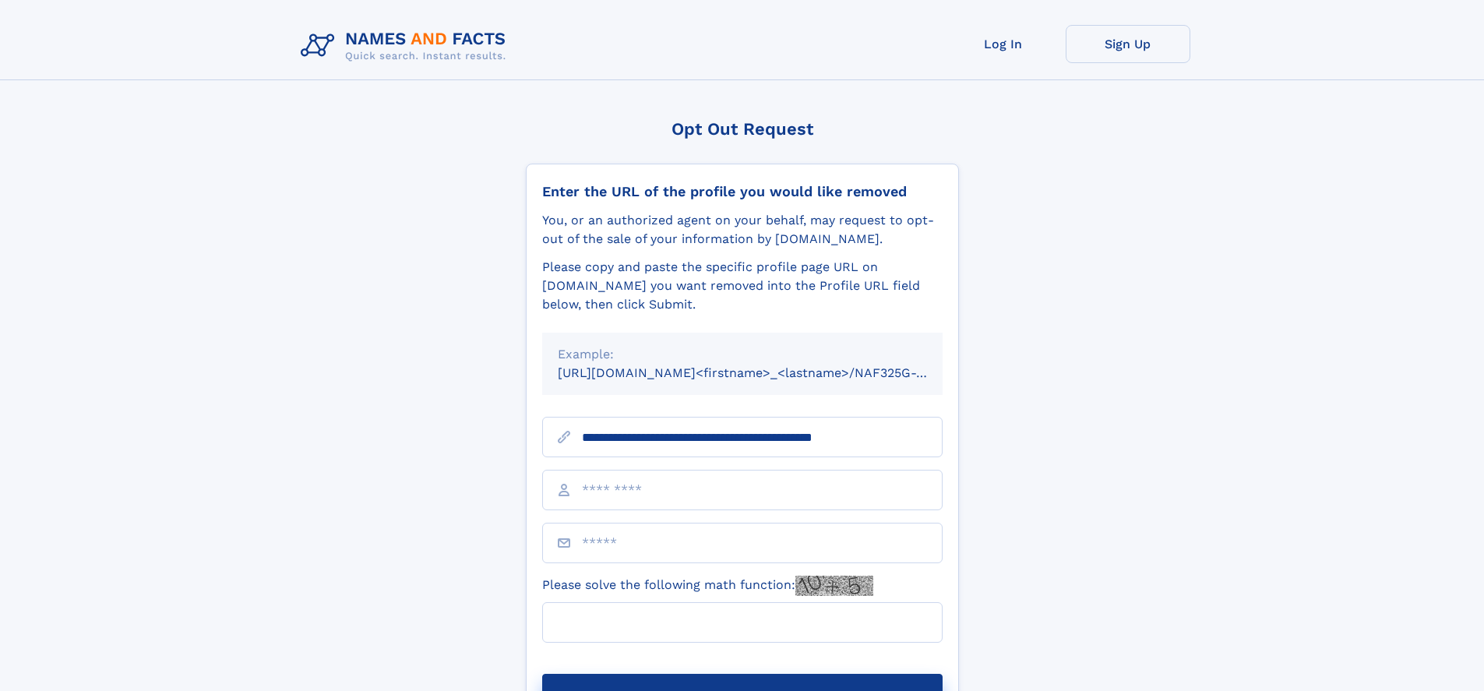  Describe the element at coordinates (742, 230) in the screenshot. I see `div: You, or an authorized agent on your behalf, may request to opt-out of the sale of your informatio...` at that location.